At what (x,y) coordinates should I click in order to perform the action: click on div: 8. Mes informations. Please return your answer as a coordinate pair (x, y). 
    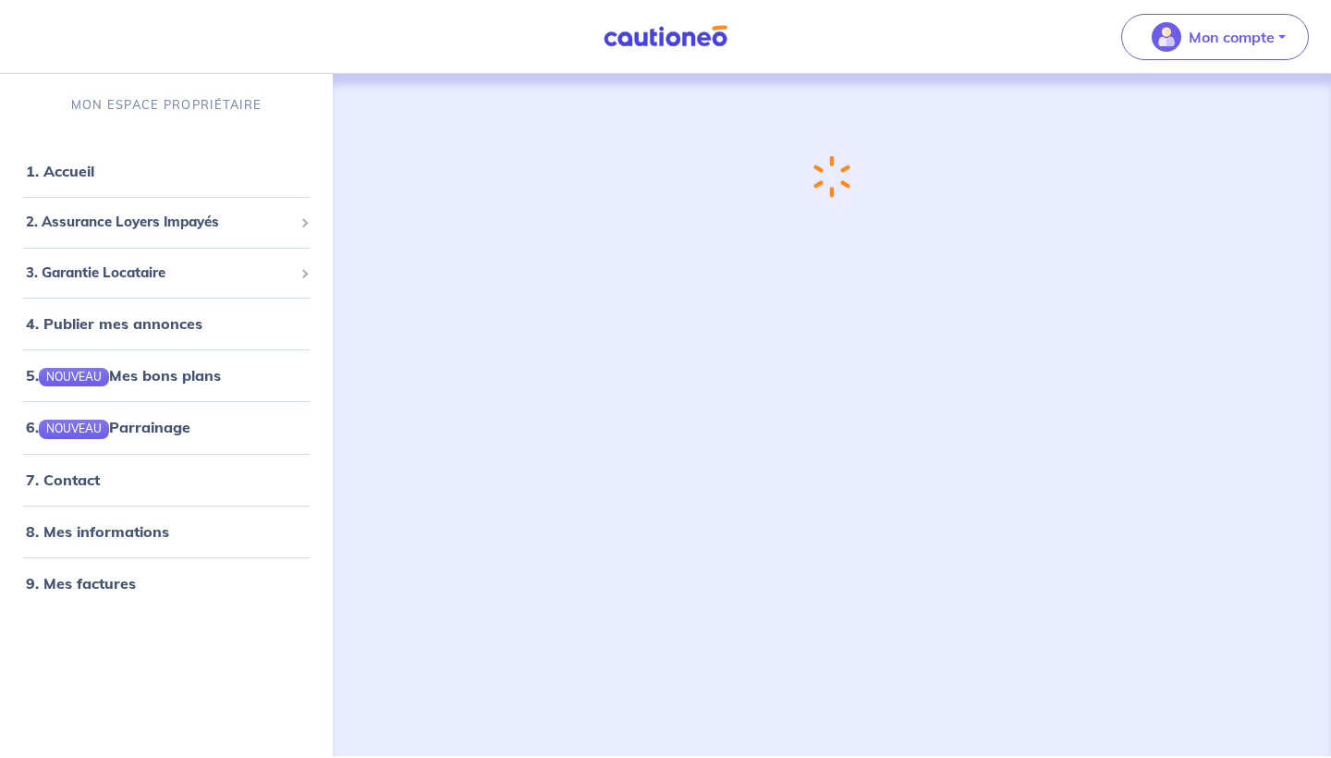
    Looking at the image, I should click on (166, 531).